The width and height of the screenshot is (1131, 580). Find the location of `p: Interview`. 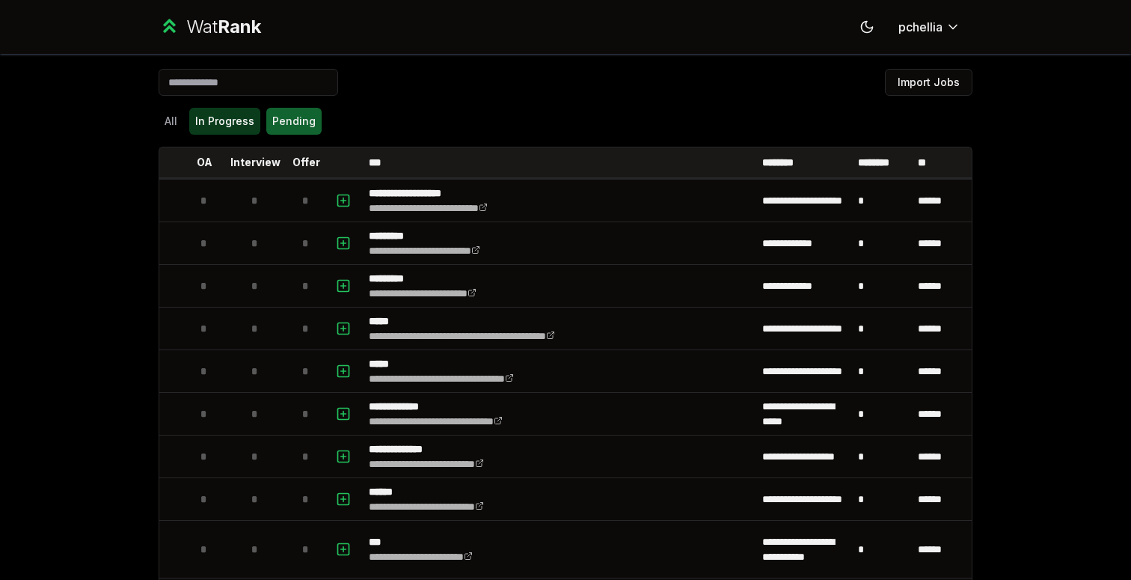

p: Interview is located at coordinates (255, 162).